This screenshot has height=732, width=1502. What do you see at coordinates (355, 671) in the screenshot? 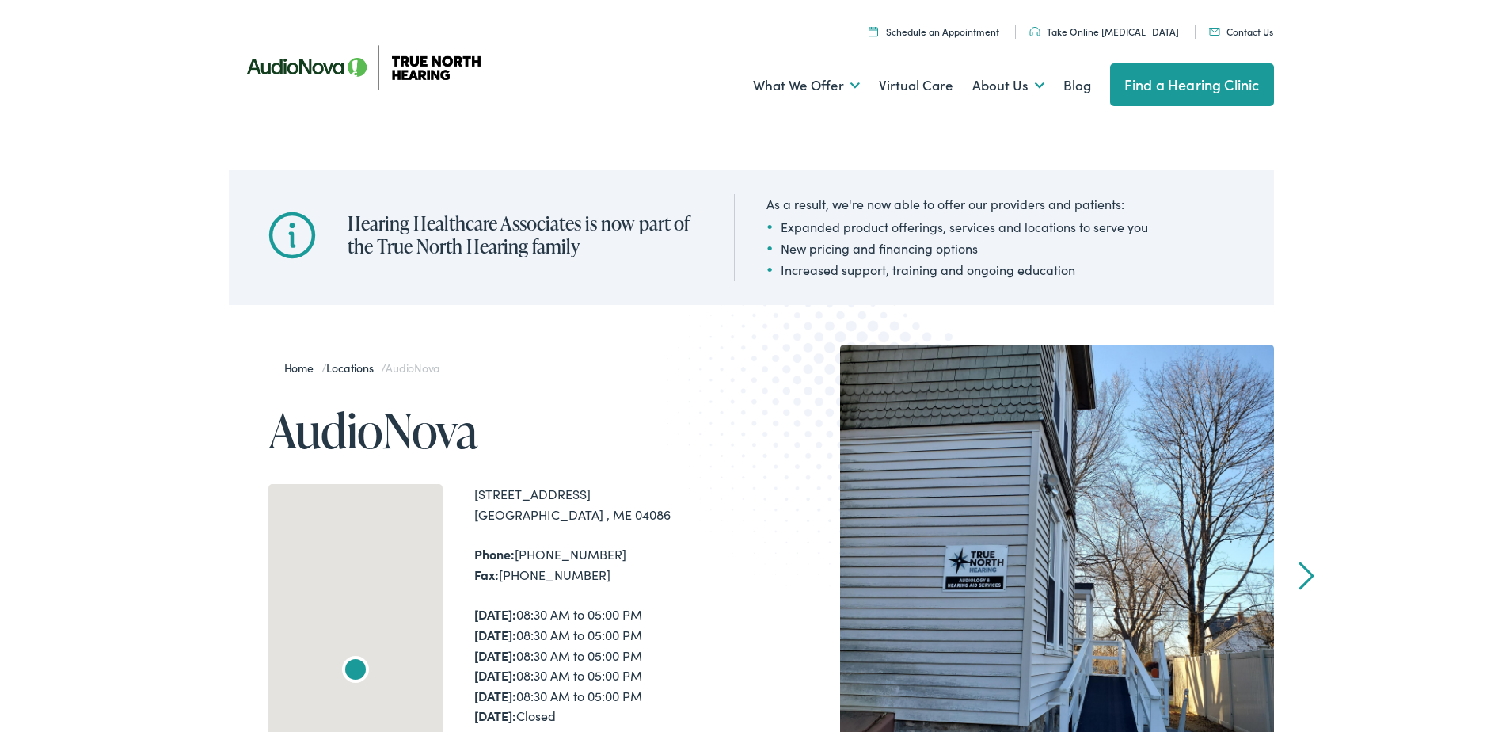
I see `div: AudioNova` at bounding box center [355, 671].